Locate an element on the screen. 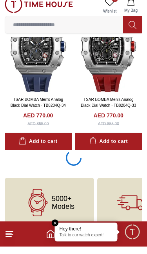 The image size is (147, 254). em: Close tooltip is located at coordinates (55, 230).